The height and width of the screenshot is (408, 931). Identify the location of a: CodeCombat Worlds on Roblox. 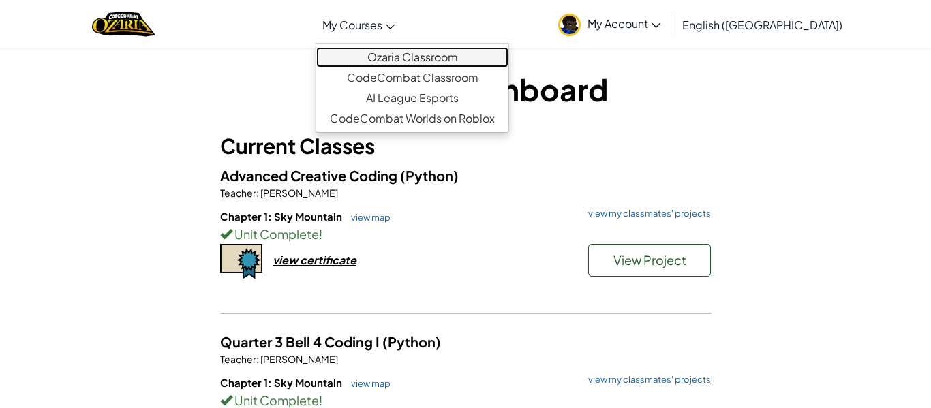
(412, 119).